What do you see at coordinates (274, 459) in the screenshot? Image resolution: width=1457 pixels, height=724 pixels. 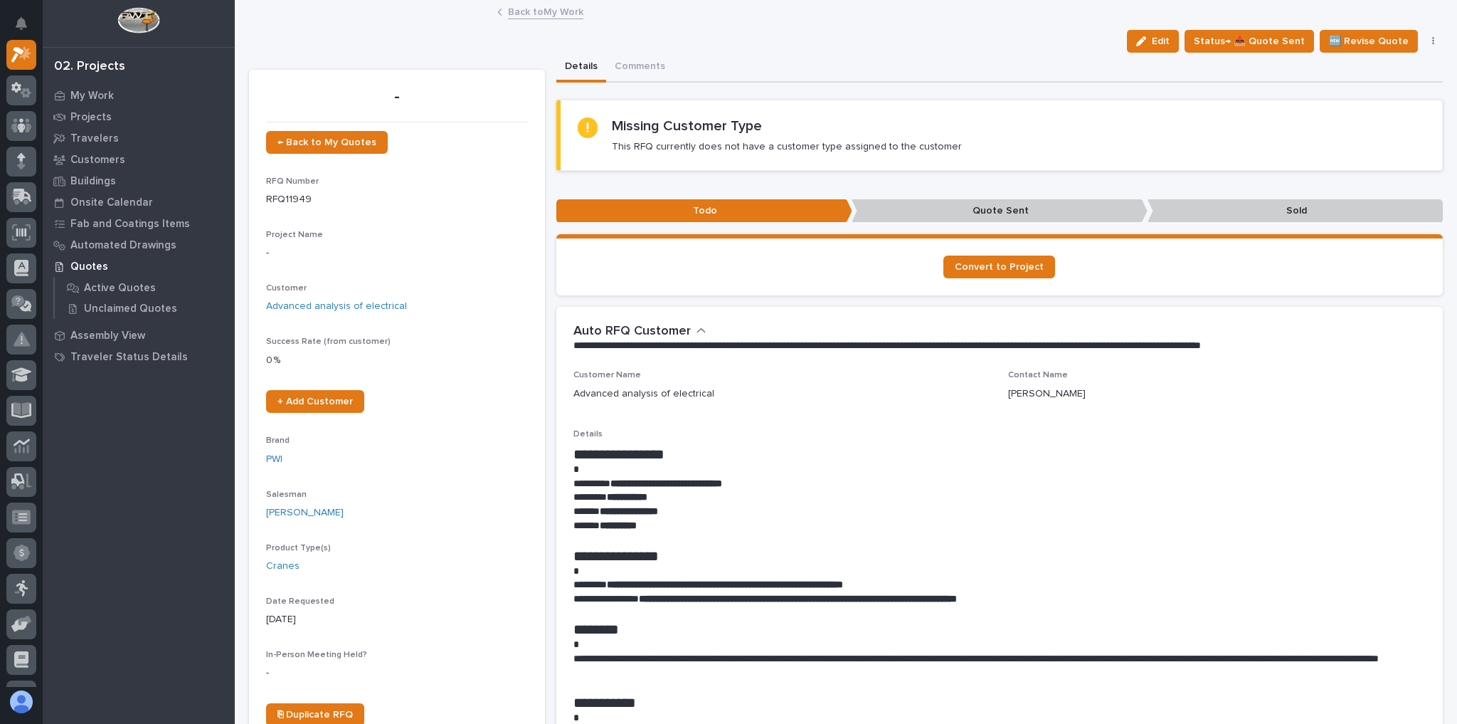 I see `a: PWI` at bounding box center [274, 459].